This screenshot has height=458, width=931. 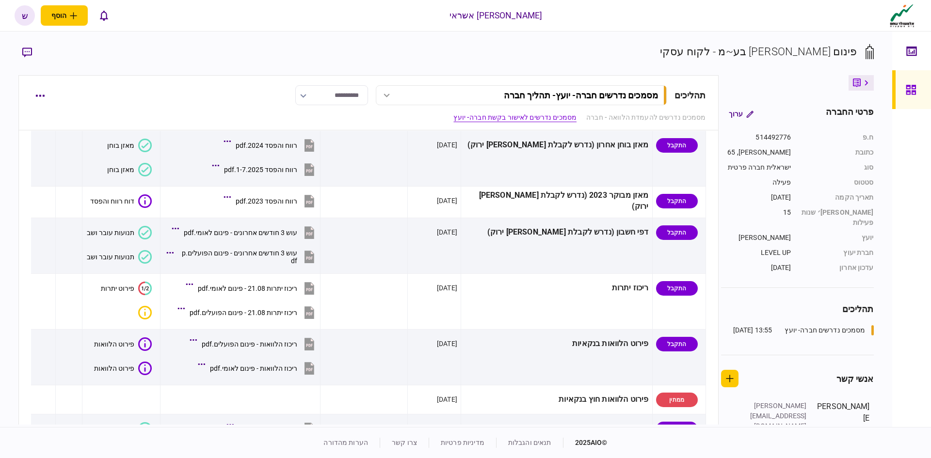 I want to click on div: ישראלית חברה פרטית, so click(x=756, y=167).